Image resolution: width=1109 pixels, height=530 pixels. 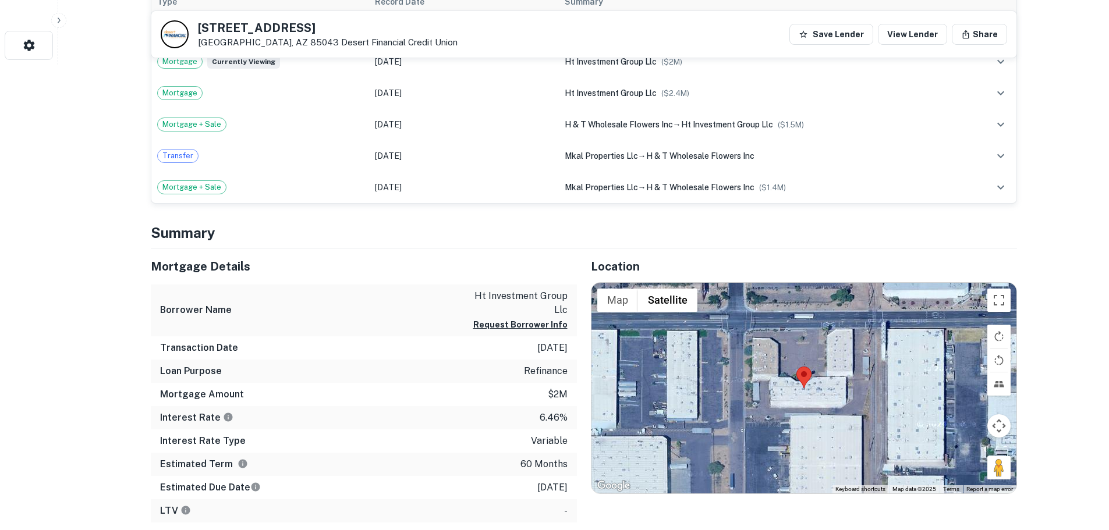 I want to click on a: View Lender, so click(x=912, y=34).